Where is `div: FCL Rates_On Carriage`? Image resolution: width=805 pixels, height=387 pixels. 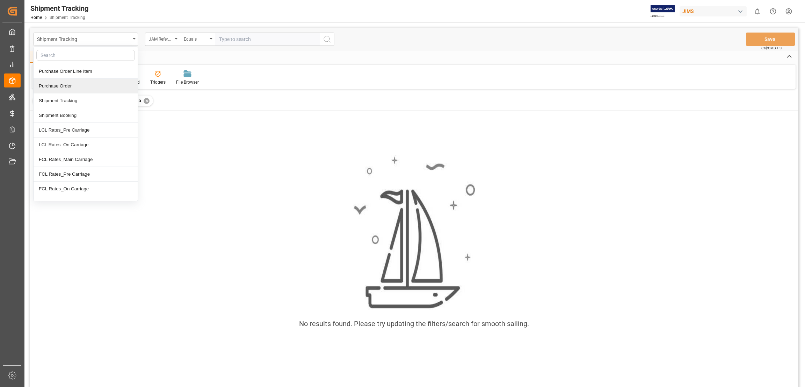 div: FCL Rates_On Carriage is located at coordinates (86, 189).